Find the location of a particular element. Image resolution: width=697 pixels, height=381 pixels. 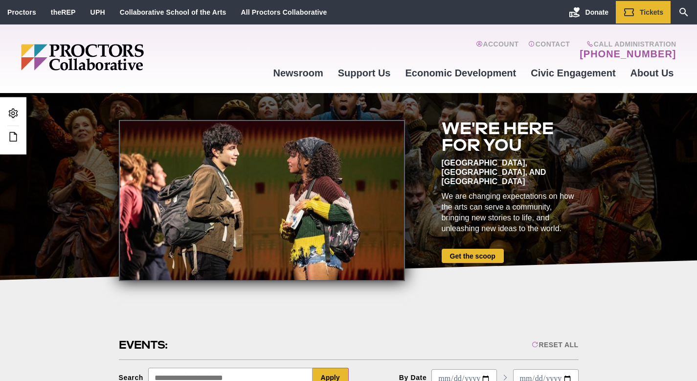

a: Support Us is located at coordinates (365, 73).